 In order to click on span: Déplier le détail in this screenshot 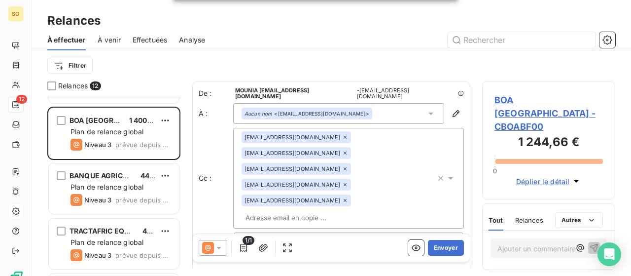, I will do `click(543, 181)`.